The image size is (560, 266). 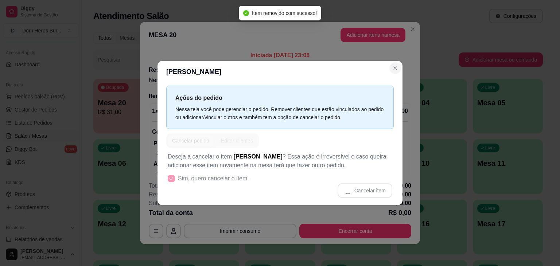 What do you see at coordinates (280, 98) in the screenshot?
I see `p: Ações do pedido` at bounding box center [280, 98].